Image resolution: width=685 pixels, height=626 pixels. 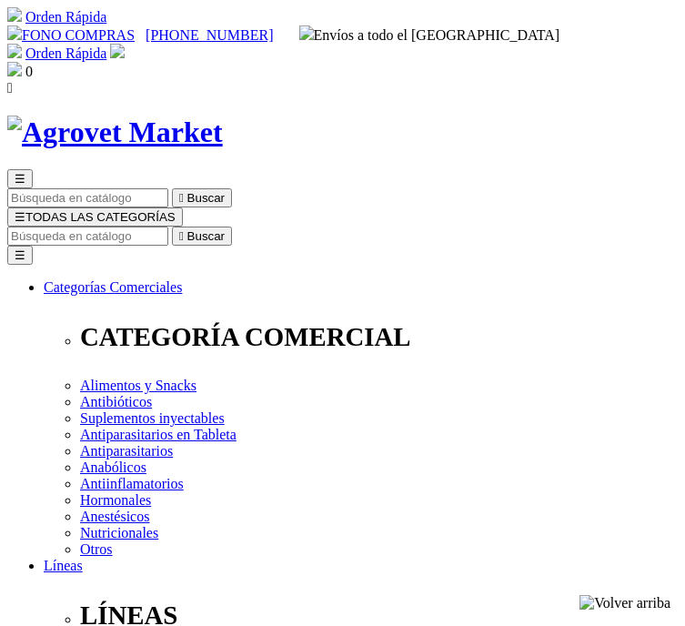 I want to click on a: Antiparasitarios, so click(x=126, y=450).